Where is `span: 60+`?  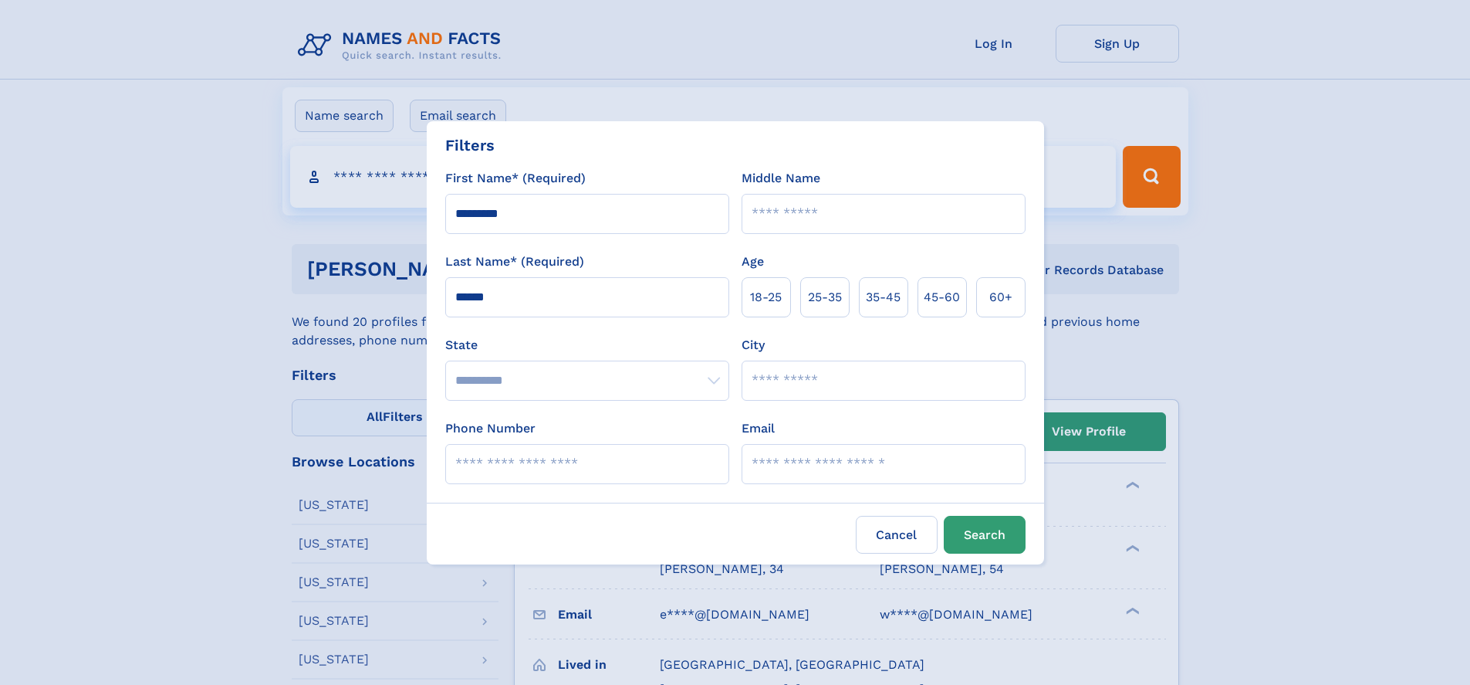 span: 60+ is located at coordinates (1001, 297).